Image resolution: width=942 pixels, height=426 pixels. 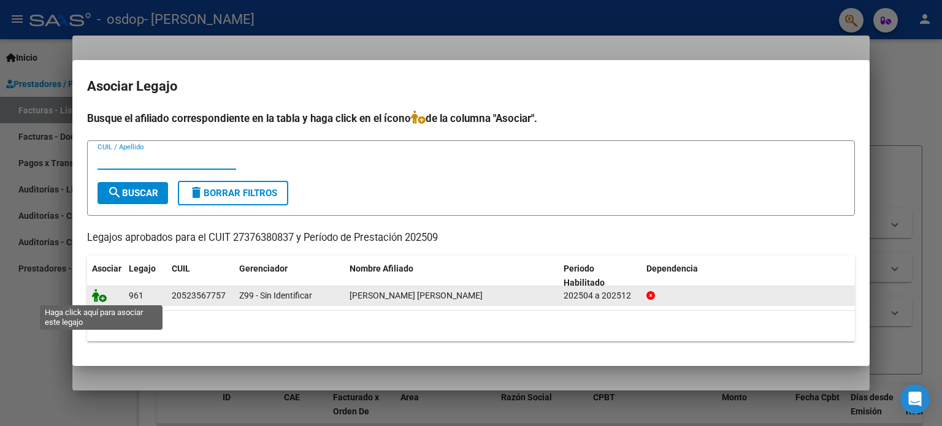 What do you see at coordinates (181, 269) in the screenshot?
I see `span: CUIL` at bounding box center [181, 269].